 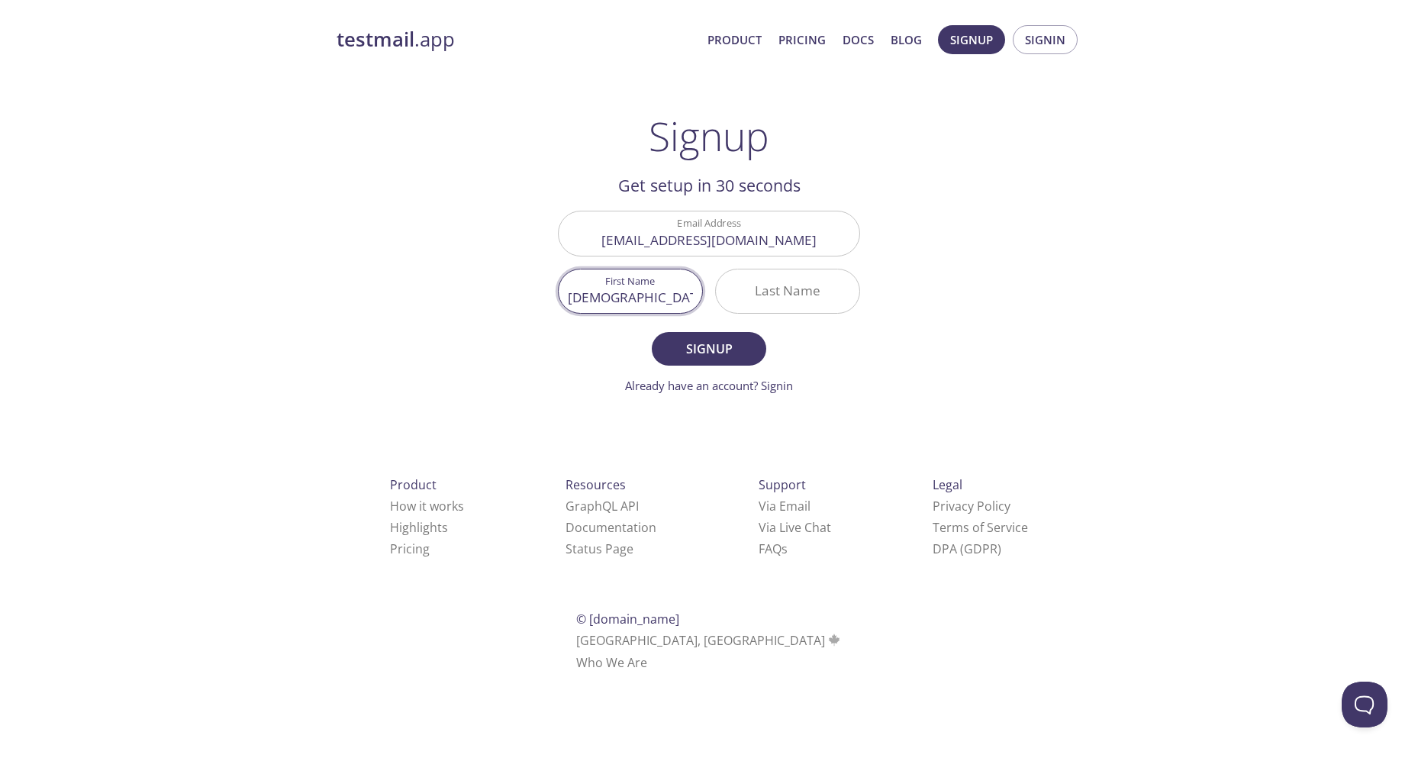 What do you see at coordinates (858, 40) in the screenshot?
I see `a: Docs` at bounding box center [858, 40].